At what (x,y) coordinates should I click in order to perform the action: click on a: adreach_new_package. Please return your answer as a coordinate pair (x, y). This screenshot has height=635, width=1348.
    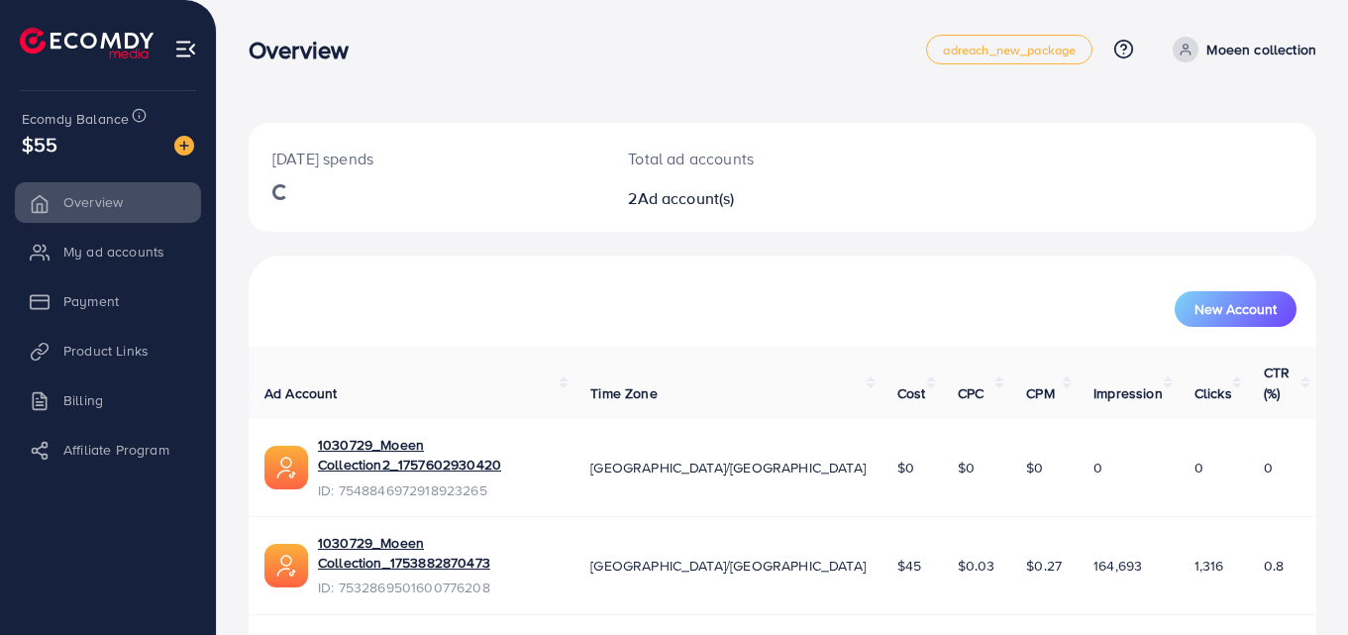
    Looking at the image, I should click on (1009, 50).